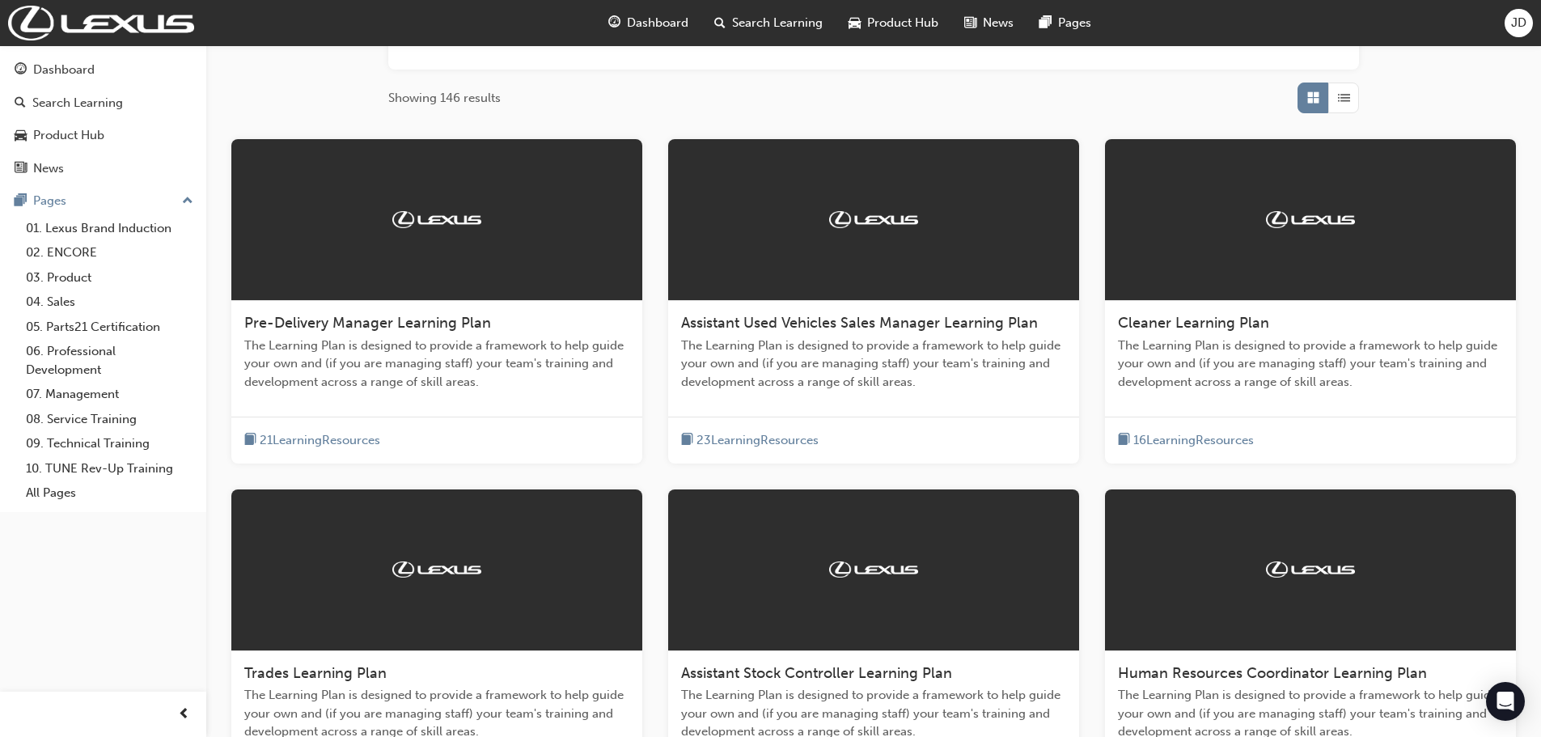 This screenshot has height=737, width=1541. Describe the element at coordinates (1518, 23) in the screenshot. I see `span: JD` at that location.